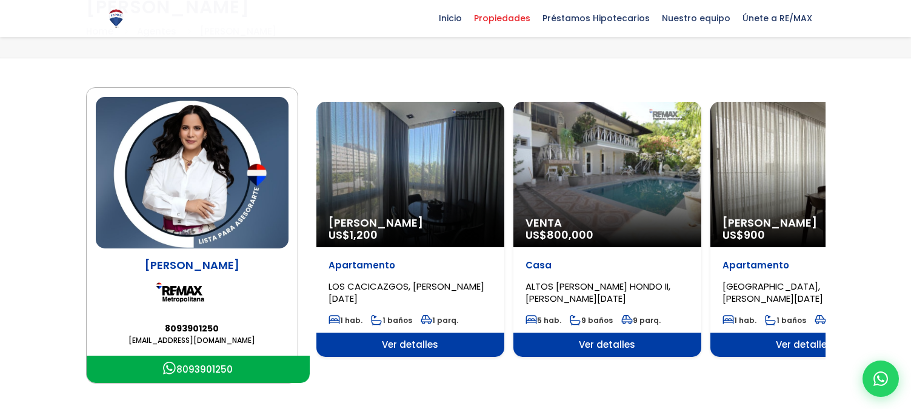  Describe the element at coordinates (192, 329) in the screenshot. I see `a: 8093901250` at that location.